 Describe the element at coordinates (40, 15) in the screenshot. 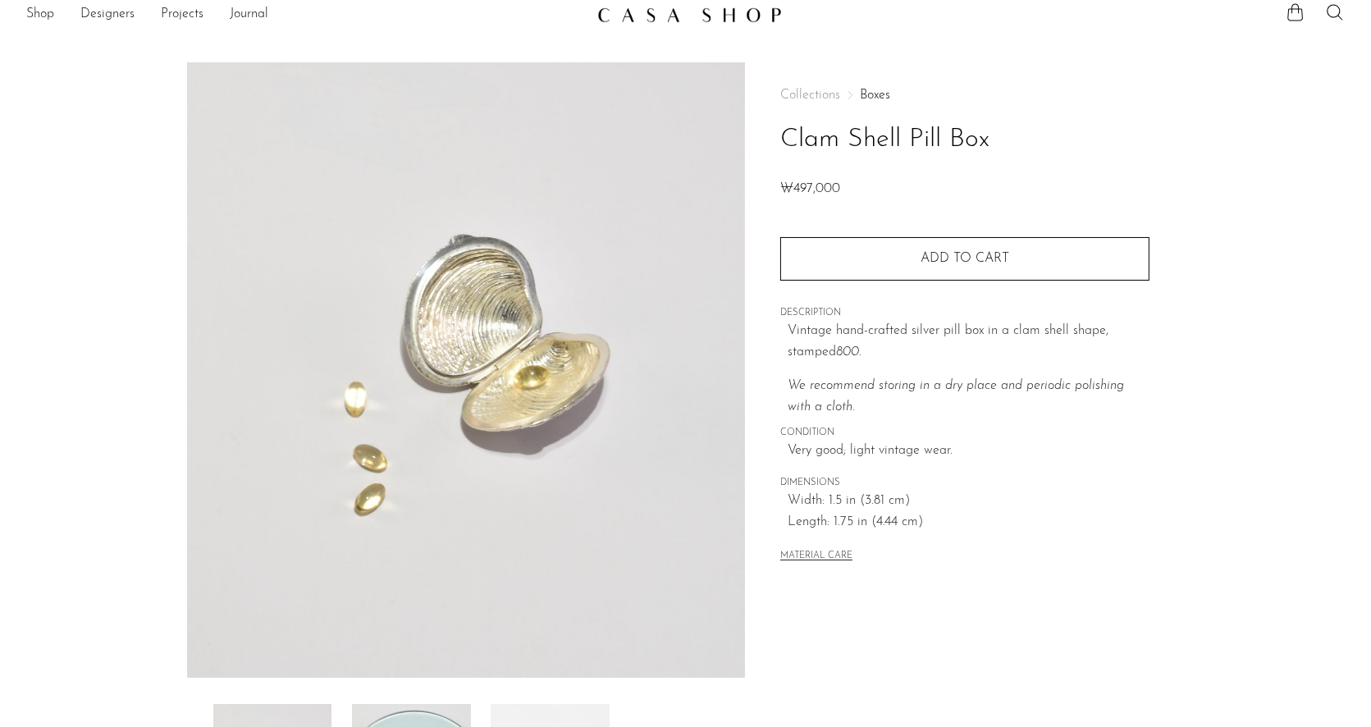

I see `a: Shop` at that location.